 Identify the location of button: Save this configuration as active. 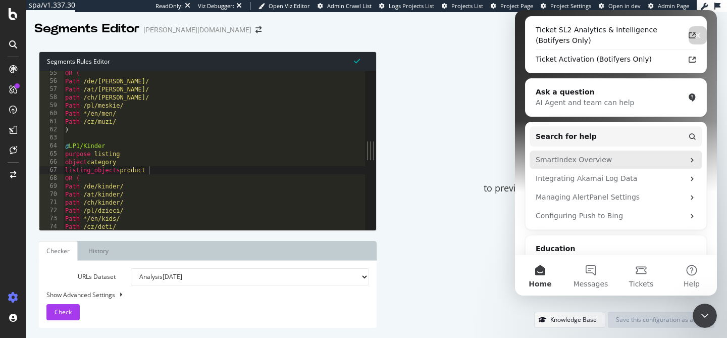
(661, 320).